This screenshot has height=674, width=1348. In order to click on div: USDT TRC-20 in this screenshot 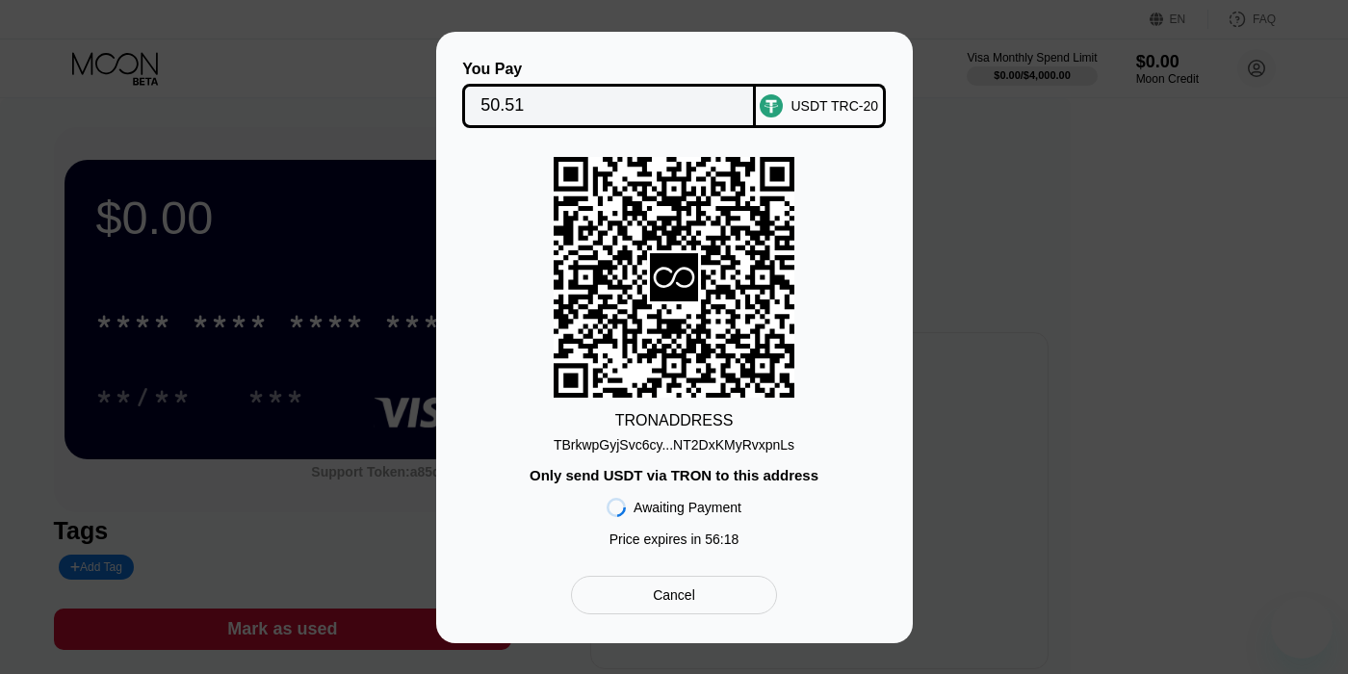, I will do `click(834, 106)`.